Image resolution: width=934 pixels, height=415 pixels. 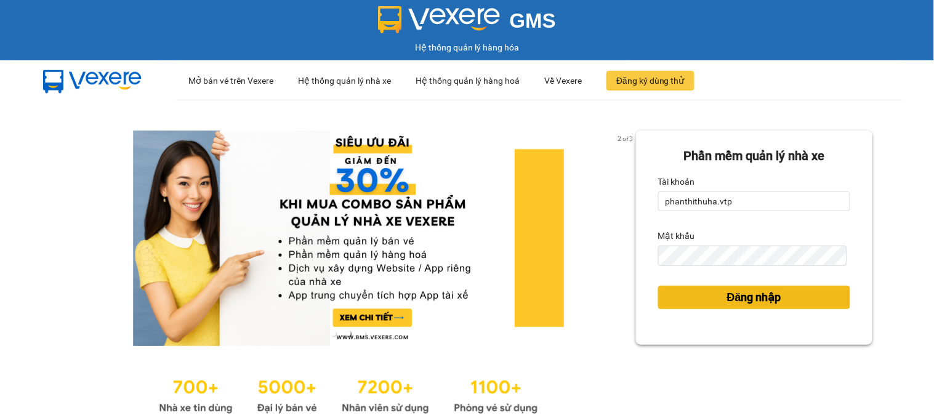 What do you see at coordinates (754, 156) in the screenshot?
I see `div: Phần mềm quản lý nhà xe` at bounding box center [754, 156].